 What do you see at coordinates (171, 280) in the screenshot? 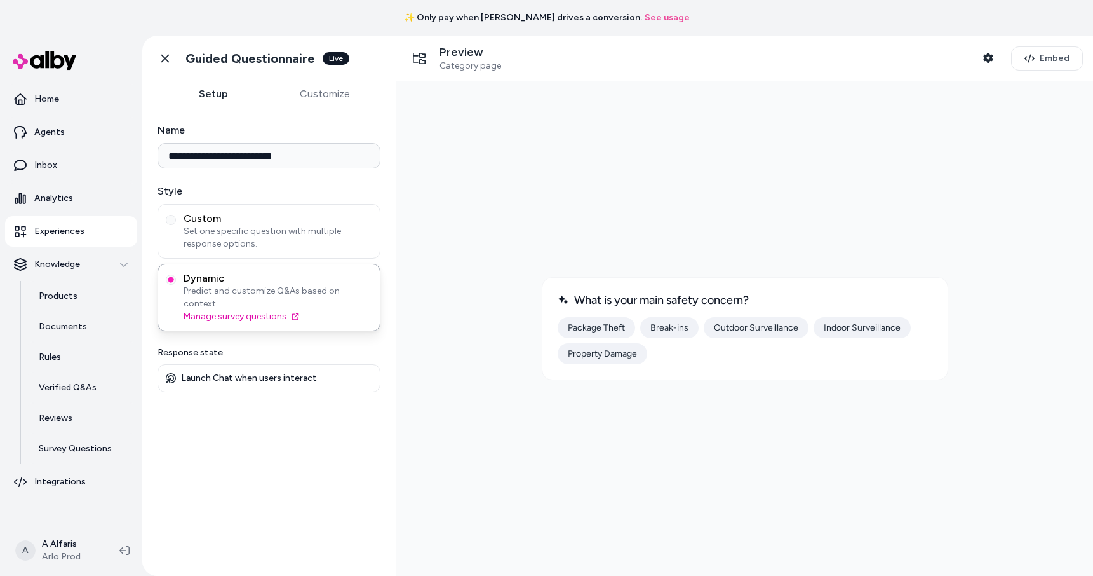
I see `button: DynamicPredict and customize Q&As based on context.Manage survey questions` at bounding box center [171, 280].